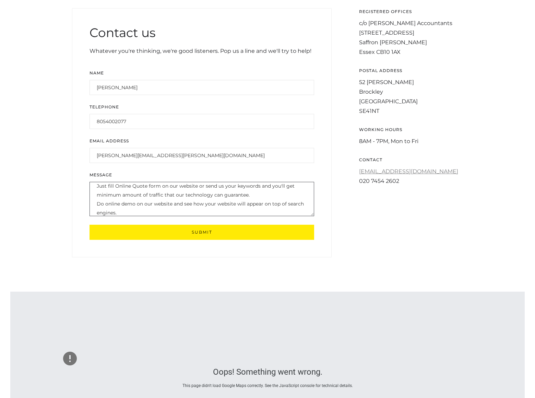 The image size is (535, 398). I want to click on label: TELEPHONE, so click(202, 107).